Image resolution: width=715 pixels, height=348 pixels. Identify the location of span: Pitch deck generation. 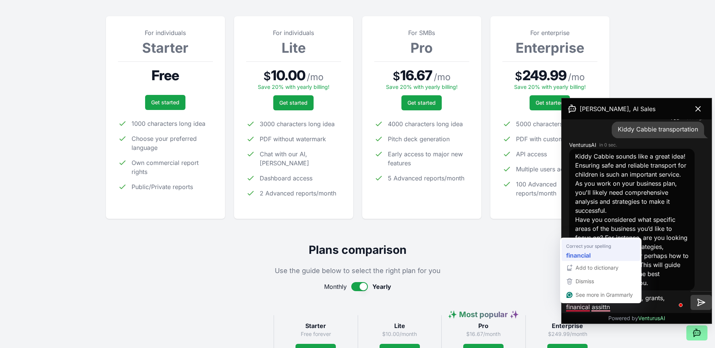
(419, 139).